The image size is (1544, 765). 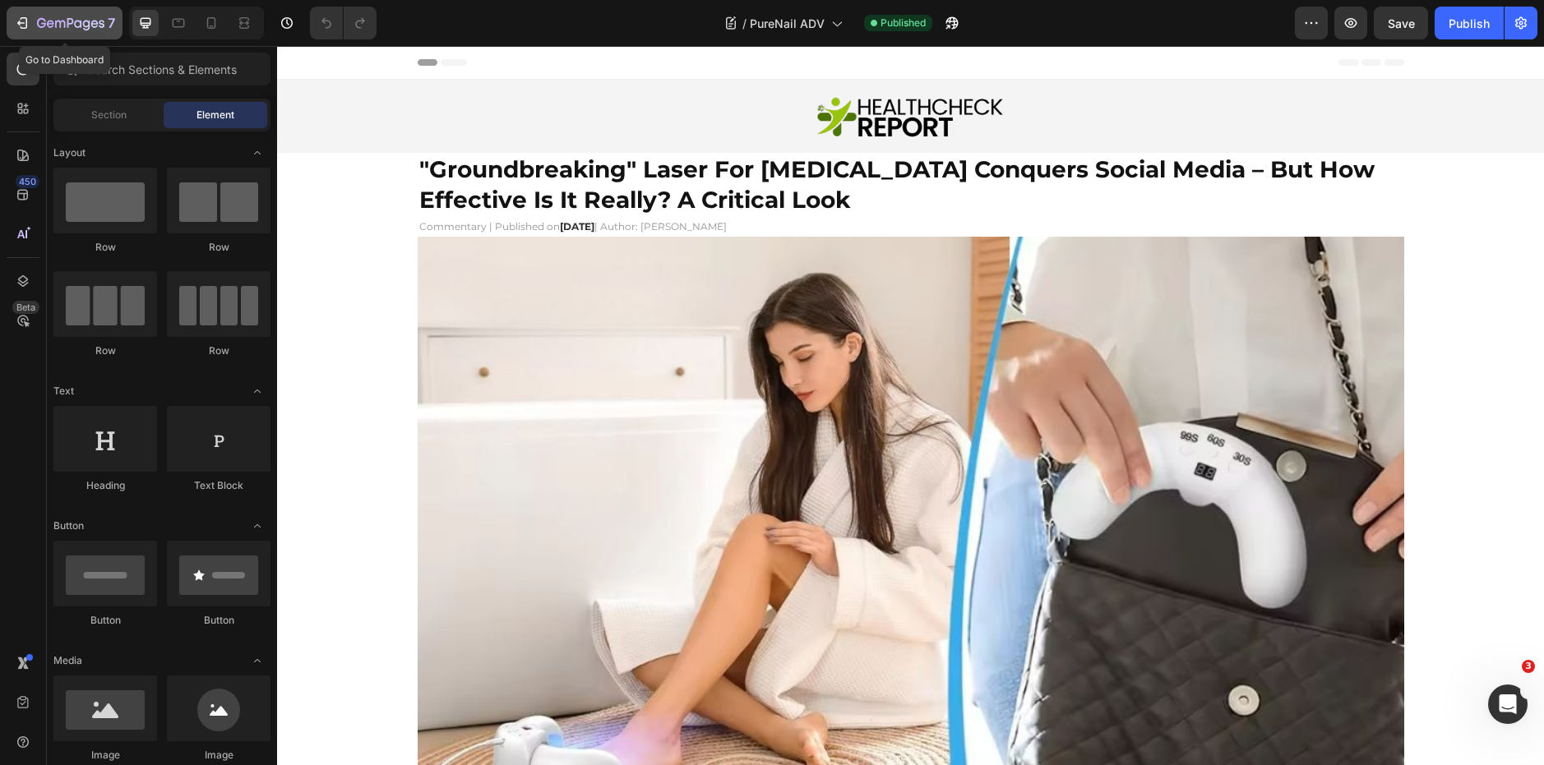 I want to click on div: Text Block, so click(x=219, y=486).